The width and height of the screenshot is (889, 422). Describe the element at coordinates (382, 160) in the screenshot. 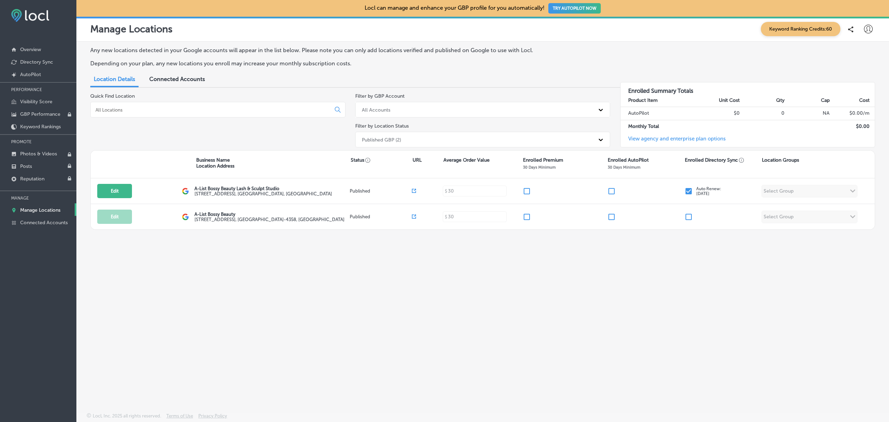

I see `p: Status` at that location.